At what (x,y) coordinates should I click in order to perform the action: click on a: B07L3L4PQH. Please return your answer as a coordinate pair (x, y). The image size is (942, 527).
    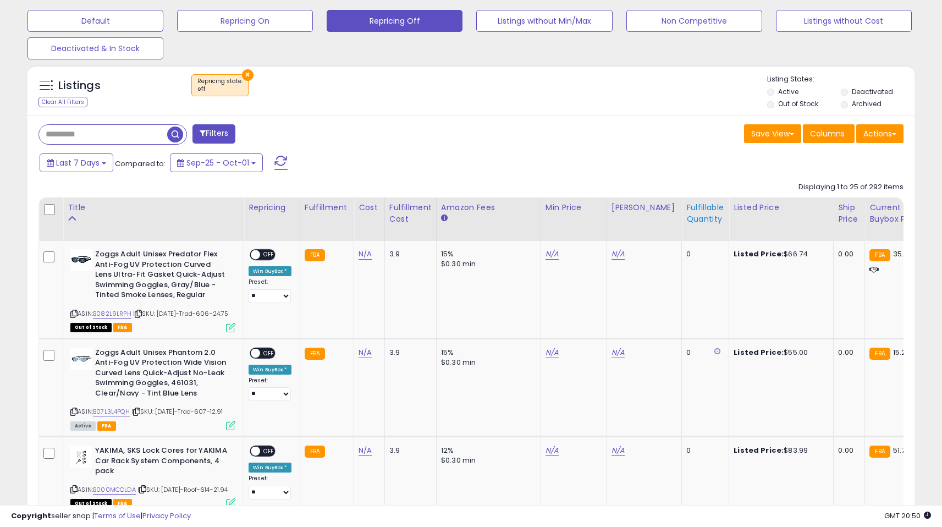
    Looking at the image, I should click on (111, 411).